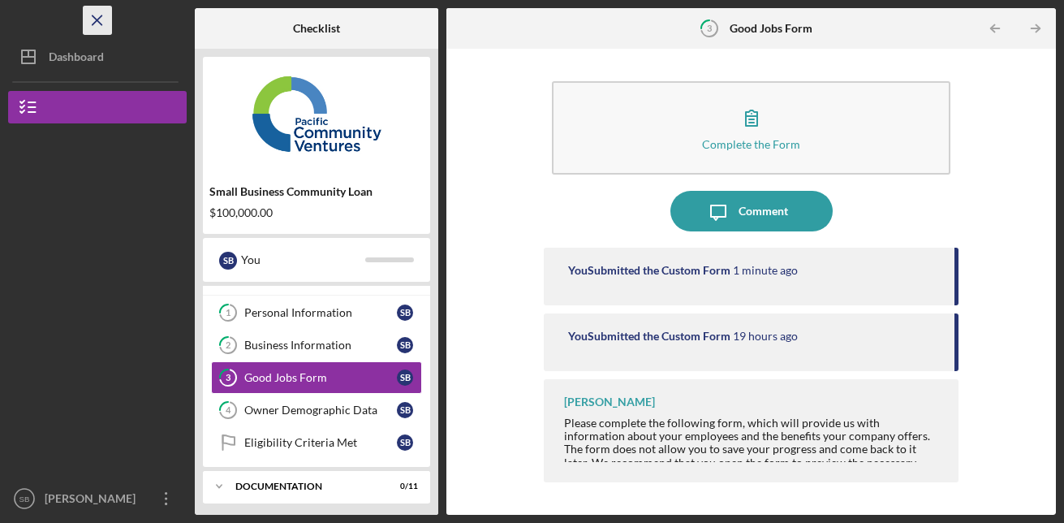  I want to click on b: Good Jobs Form, so click(771, 28).